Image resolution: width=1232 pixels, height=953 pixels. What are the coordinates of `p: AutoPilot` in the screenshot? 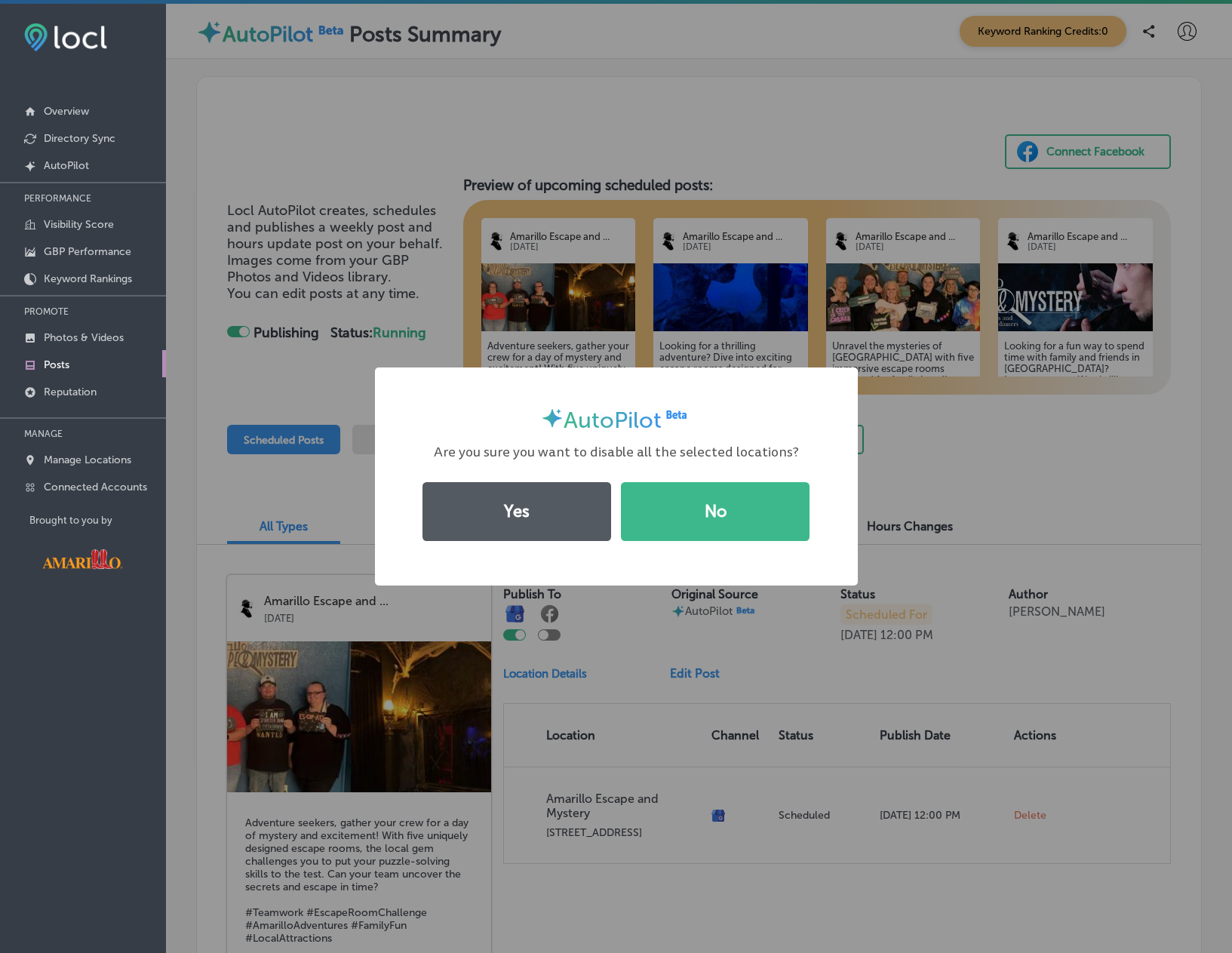 It's located at (66, 165).